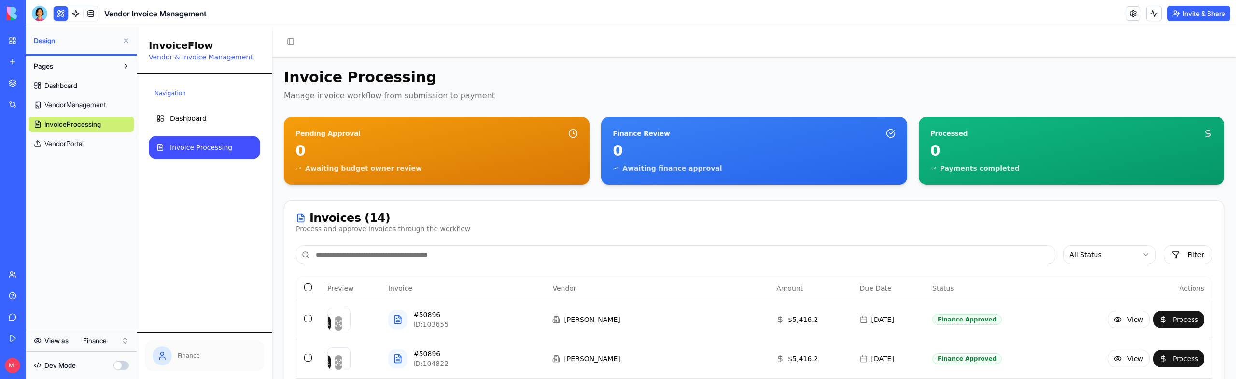 The height and width of the screenshot is (379, 1236). I want to click on div: ID: 103655, so click(294, 297).